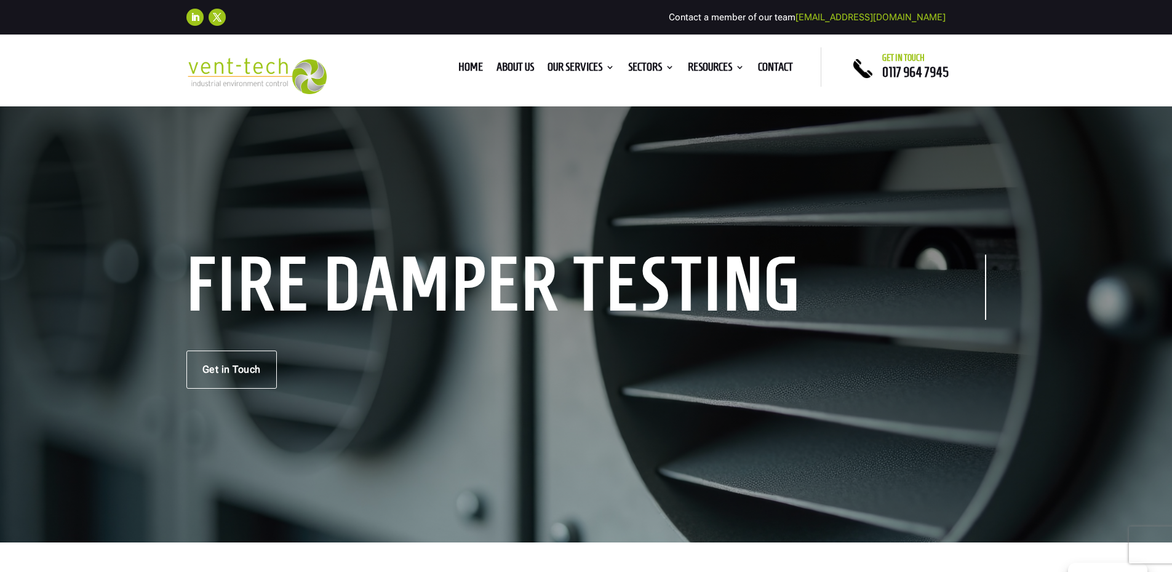 The image size is (1172, 572). Describe the element at coordinates (493, 284) in the screenshot. I see `span: Fire Damper Testing` at that location.